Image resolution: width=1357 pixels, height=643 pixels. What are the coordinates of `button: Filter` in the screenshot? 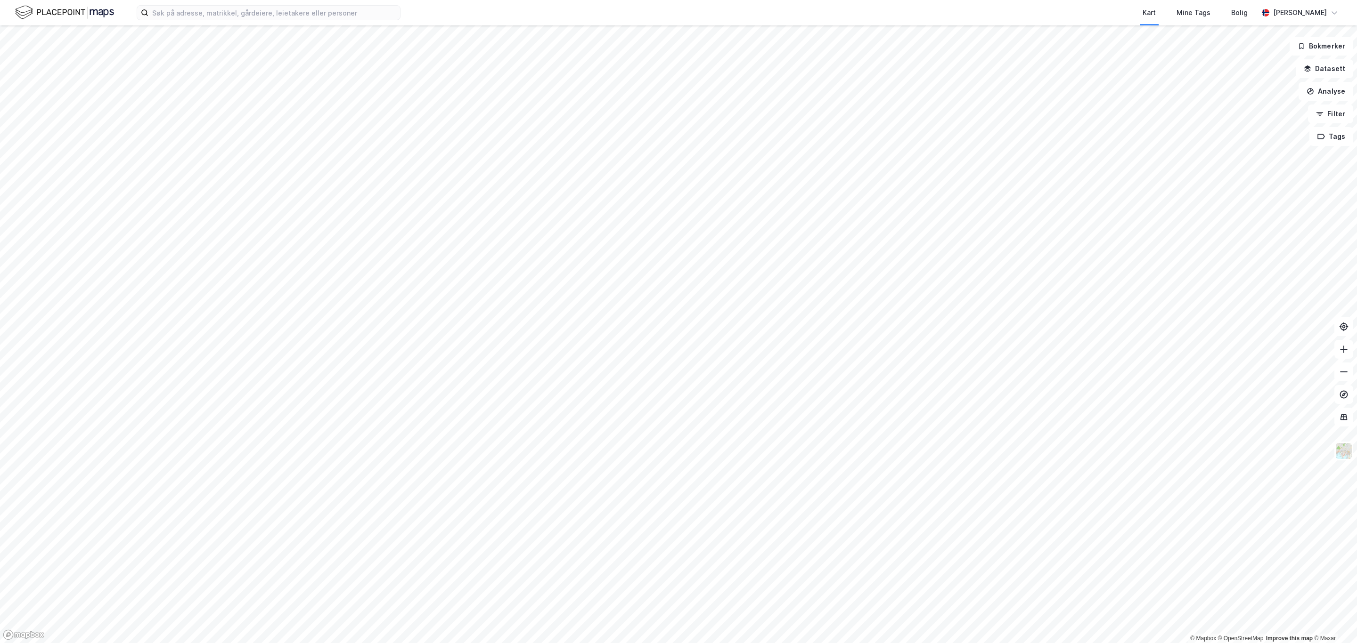 It's located at (1330, 114).